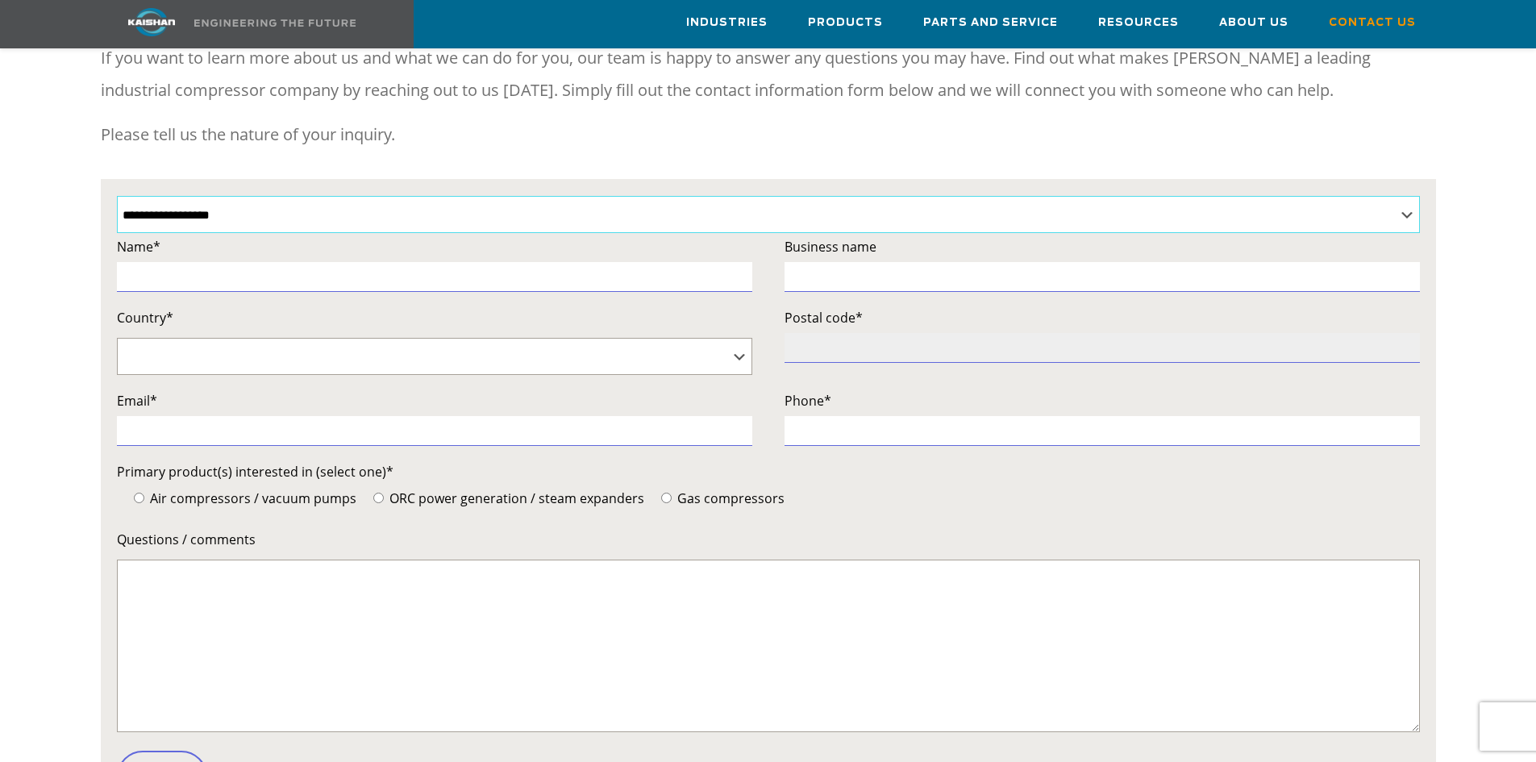  Describe the element at coordinates (768, 74) in the screenshot. I see `p: If you want to learn more about us and what we can do for you, our team is happy to answer any qu...` at that location.